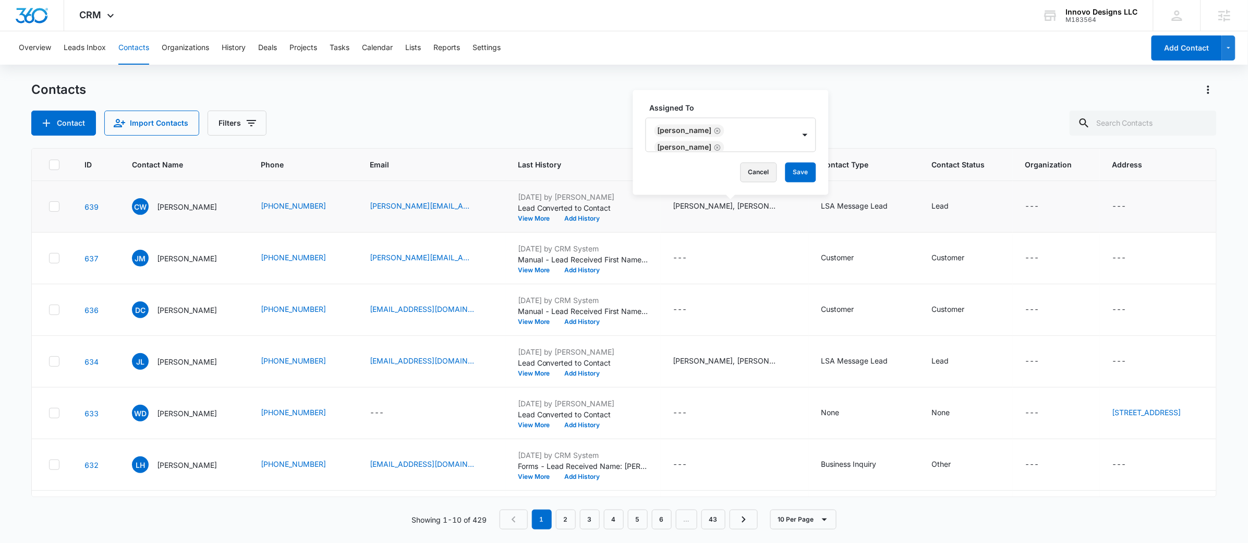 Image resolution: width=1248 pixels, height=543 pixels. I want to click on div: Email - danielclark@email.arizona.edu - Select to Edit Field, so click(431, 310).